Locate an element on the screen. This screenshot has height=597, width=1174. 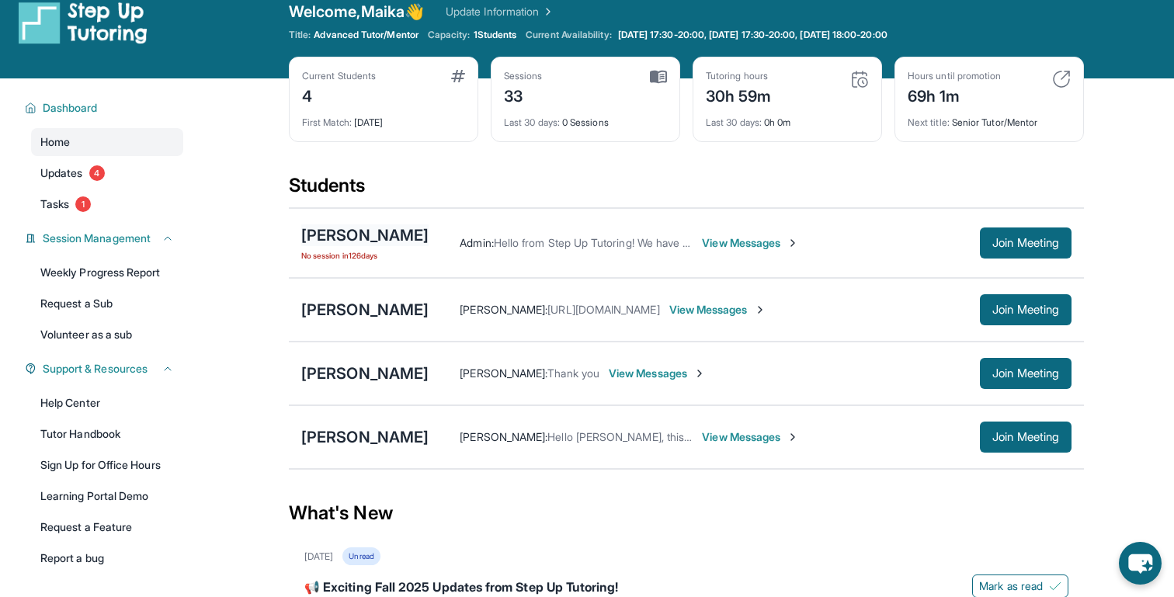
span: No session in 126 days is located at coordinates (365, 255).